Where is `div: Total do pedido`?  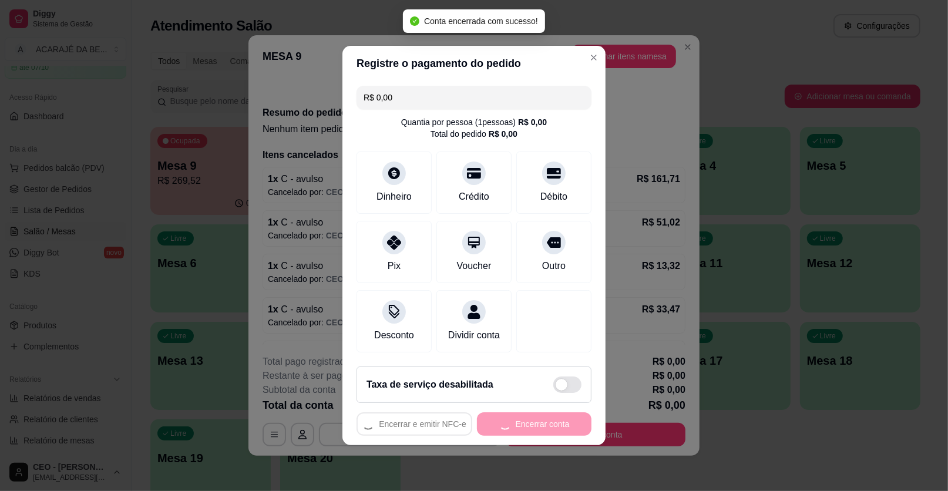
div: Total do pedido is located at coordinates (474, 134).